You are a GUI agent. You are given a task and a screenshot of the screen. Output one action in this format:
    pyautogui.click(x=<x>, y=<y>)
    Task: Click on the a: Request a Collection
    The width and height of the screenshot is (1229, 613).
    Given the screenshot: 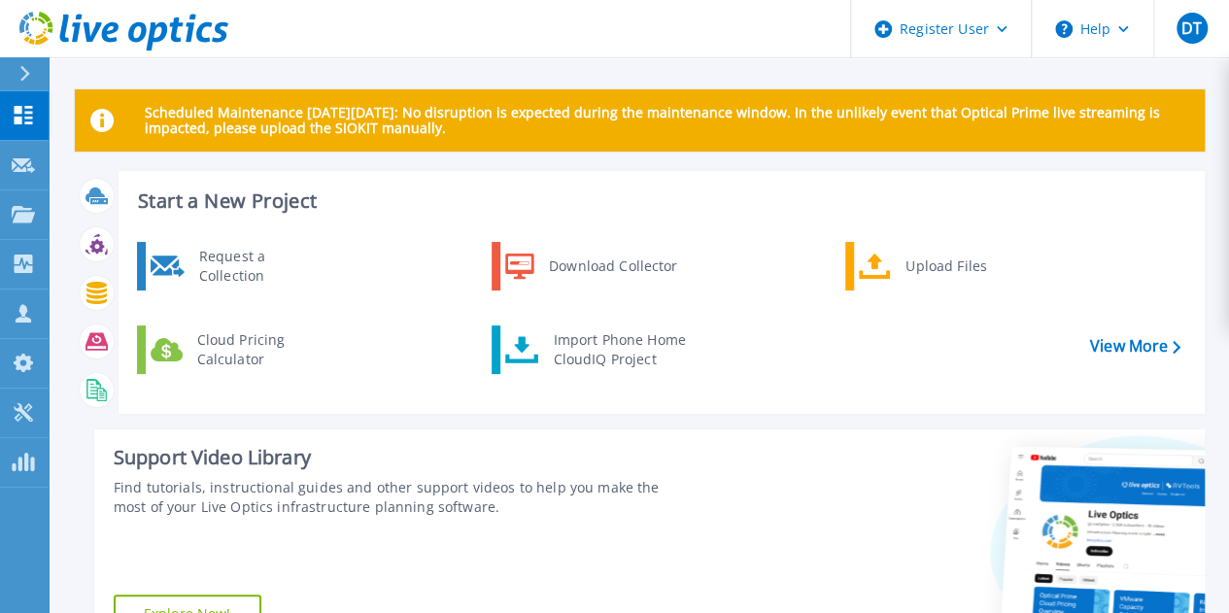 What is the action you would take?
    pyautogui.click(x=236, y=266)
    